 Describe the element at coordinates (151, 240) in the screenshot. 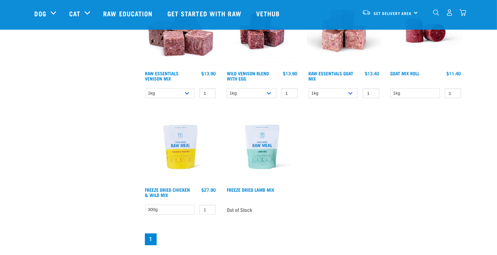

I see `a: Page 1` at that location.